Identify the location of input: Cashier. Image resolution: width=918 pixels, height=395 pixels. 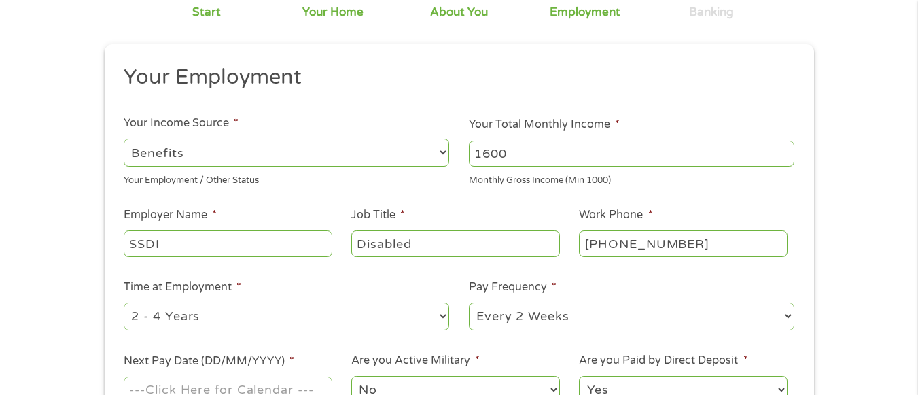
(456, 243).